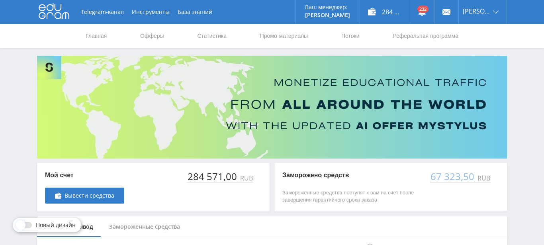  I want to click on p: Мой счет, so click(84, 175).